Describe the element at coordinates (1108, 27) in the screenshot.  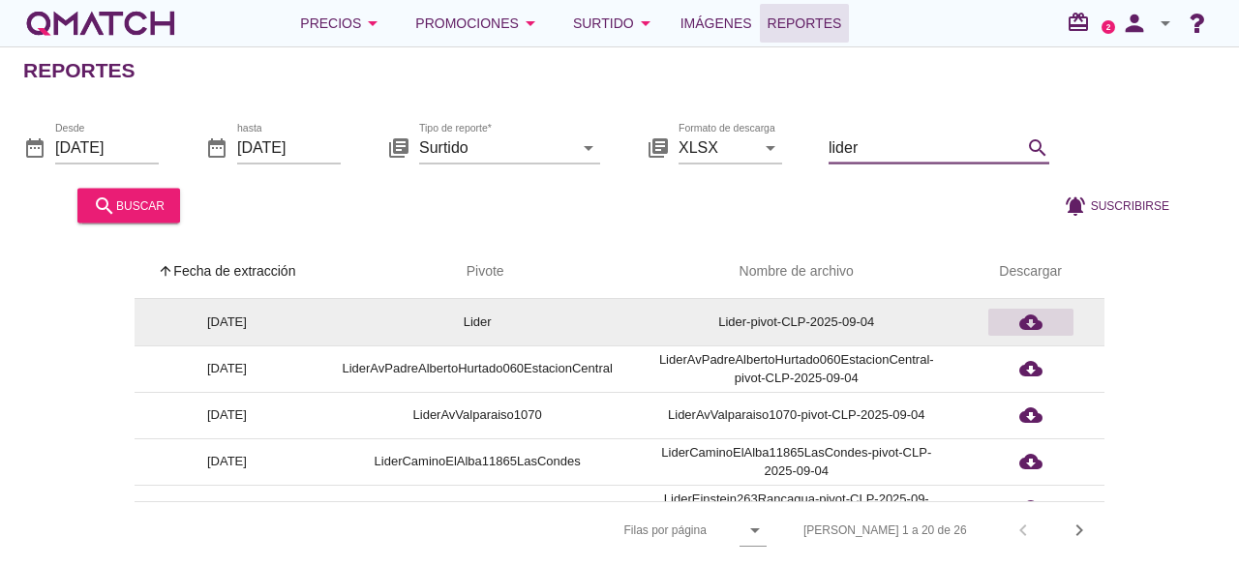
I see `a: 2` at that location.